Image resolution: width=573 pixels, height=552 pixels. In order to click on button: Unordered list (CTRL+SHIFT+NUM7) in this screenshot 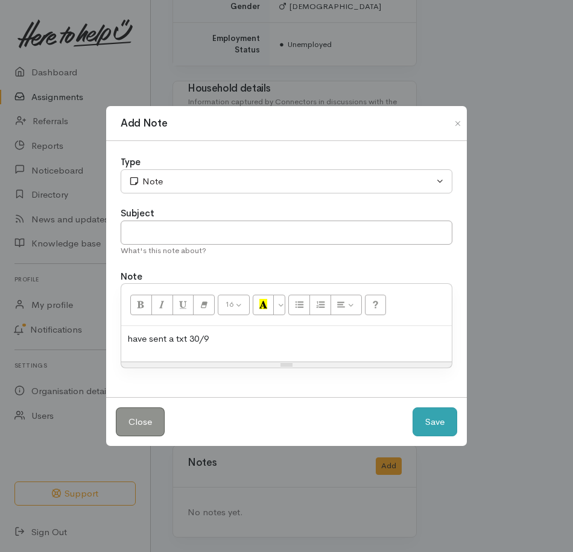, I will do `click(299, 305)`.